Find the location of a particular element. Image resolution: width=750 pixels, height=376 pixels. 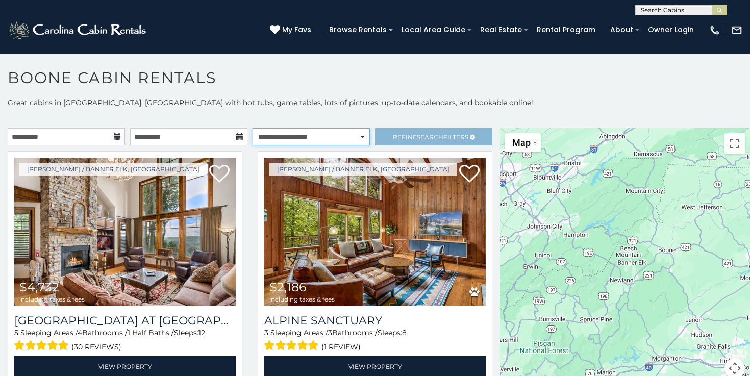

a: Ridge Haven Lodge at Echota $4,732 including taxes & fees is located at coordinates (125, 232).